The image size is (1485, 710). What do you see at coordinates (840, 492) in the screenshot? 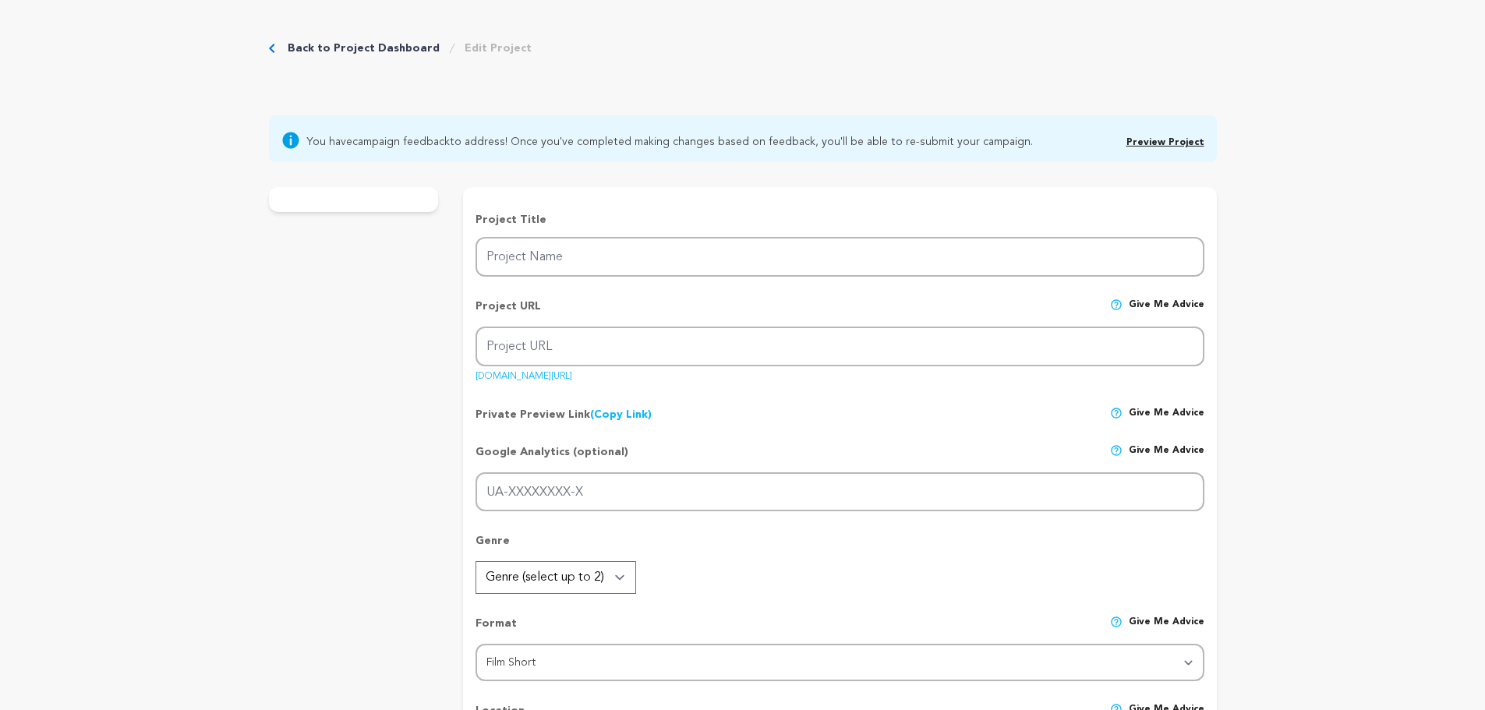
I see `input: UA-XXXXXXXX-X` at bounding box center [840, 492].